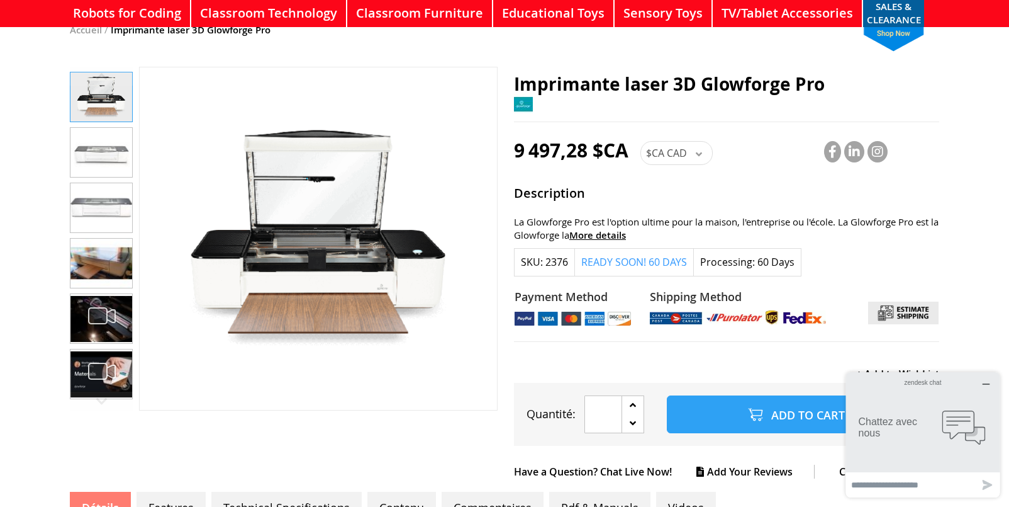 This screenshot has width=1009, height=507. I want to click on span: Quantité:, so click(551, 413).